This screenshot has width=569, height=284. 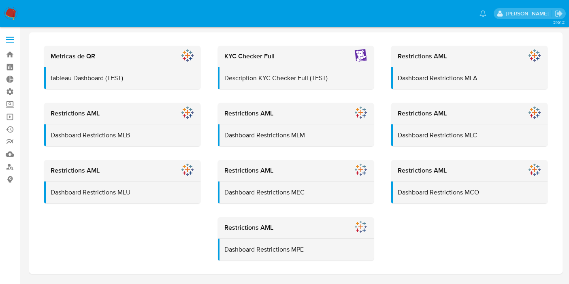 I want to click on p: Dashboard Restrictions MLC, so click(x=470, y=135).